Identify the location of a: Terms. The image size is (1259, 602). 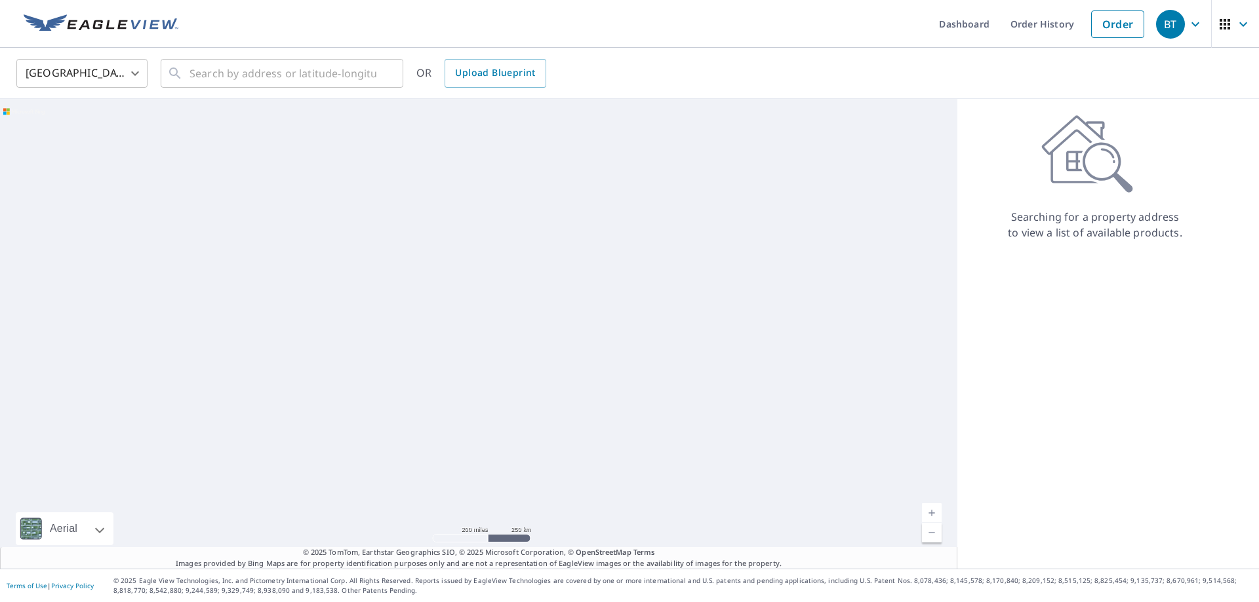
(644, 552).